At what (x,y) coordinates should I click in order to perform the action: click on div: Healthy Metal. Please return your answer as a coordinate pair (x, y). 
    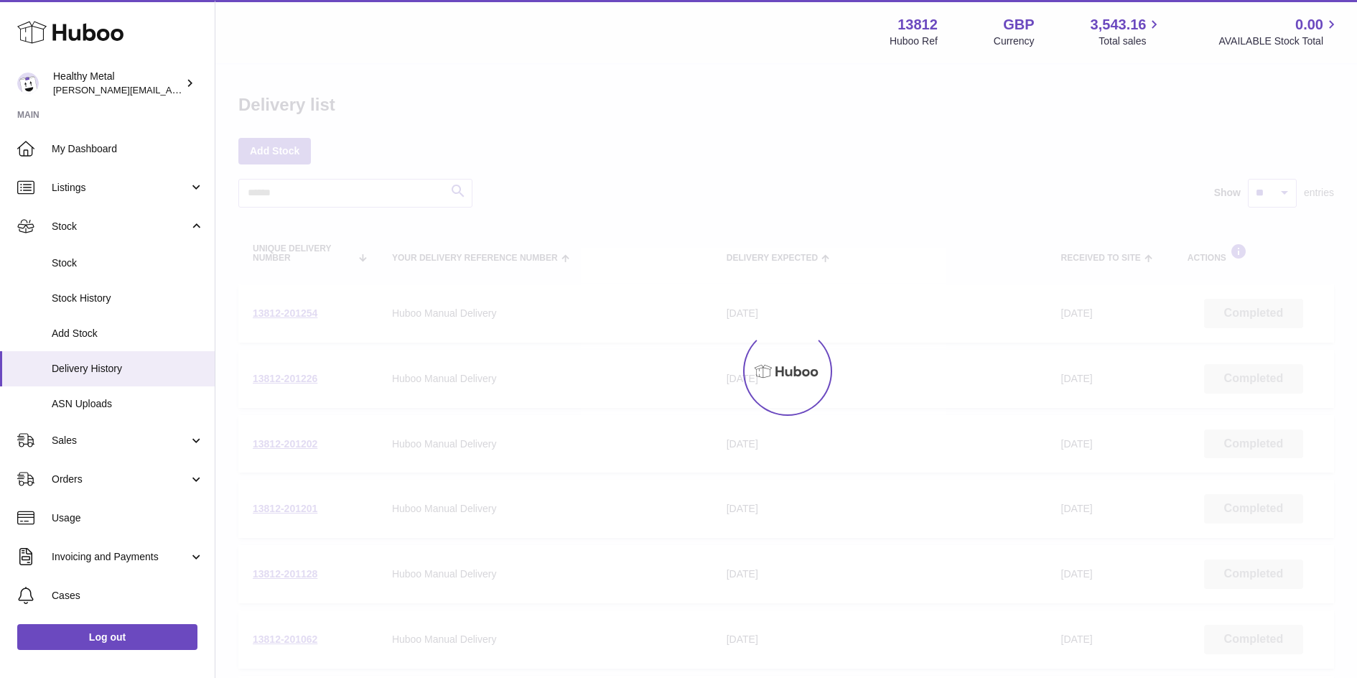
    Looking at the image, I should click on (118, 83).